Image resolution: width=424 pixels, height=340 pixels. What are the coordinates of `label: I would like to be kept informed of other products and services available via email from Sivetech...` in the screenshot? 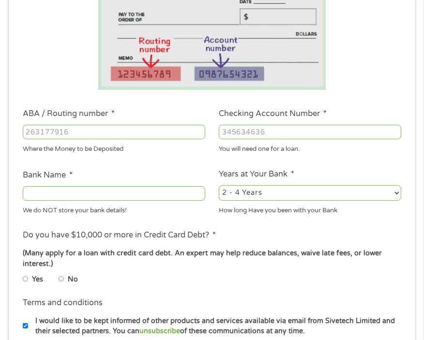 It's located at (217, 326).